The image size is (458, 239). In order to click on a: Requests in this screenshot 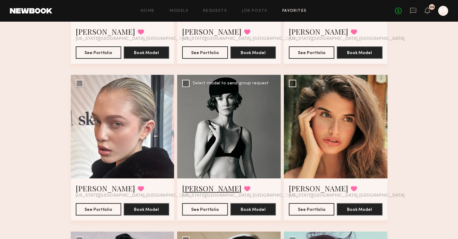, I will do `click(215, 11)`.